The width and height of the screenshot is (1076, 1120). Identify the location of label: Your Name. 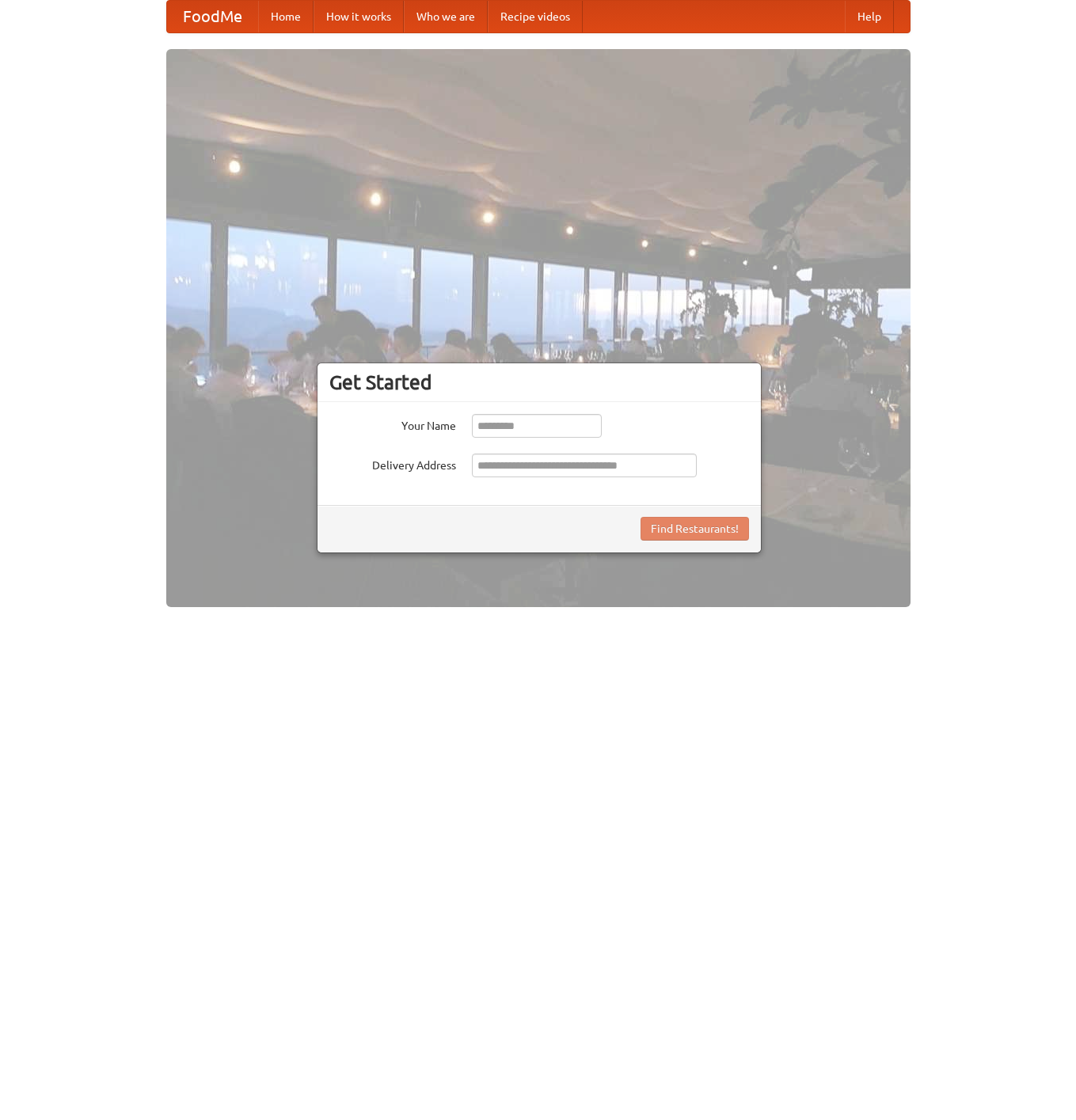
(393, 424).